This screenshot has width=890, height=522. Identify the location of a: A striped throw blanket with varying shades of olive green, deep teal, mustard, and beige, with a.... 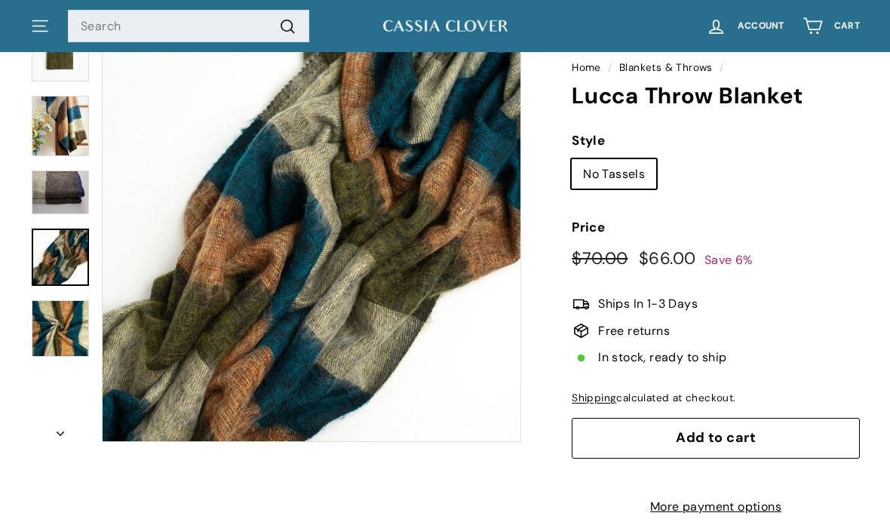
(60, 53).